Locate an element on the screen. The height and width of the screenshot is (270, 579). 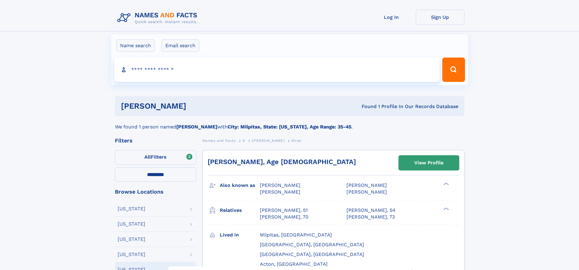
h3: Also known as is located at coordinates (240, 185).